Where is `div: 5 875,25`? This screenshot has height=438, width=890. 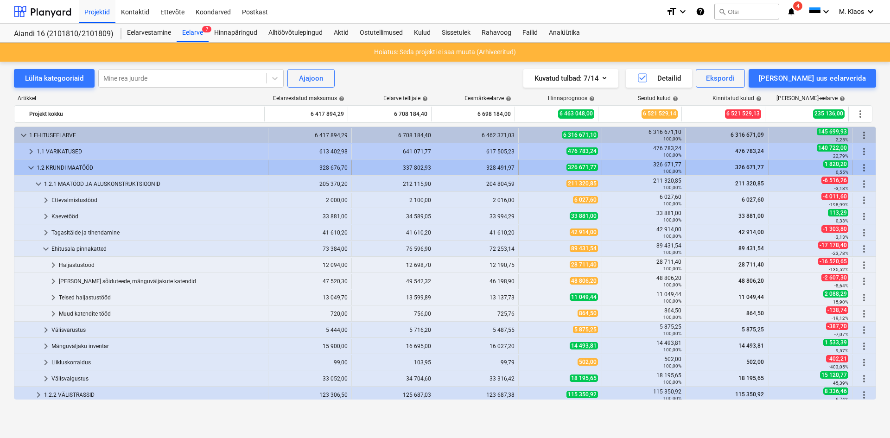 div: 5 875,25 is located at coordinates (643, 330).